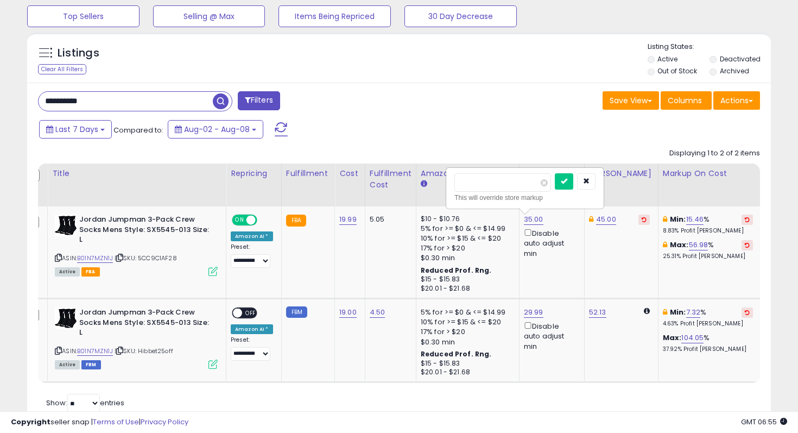 The image size is (798, 433). I want to click on p: Listing States:, so click(710, 47).